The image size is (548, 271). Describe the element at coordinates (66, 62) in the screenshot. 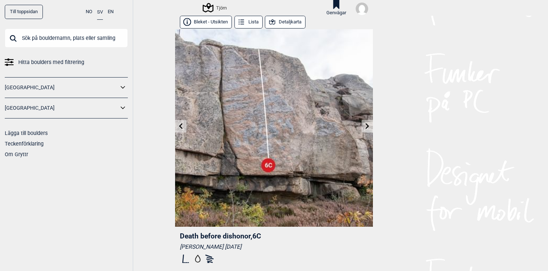

I see `a: Hitta boulders med filtrering` at that location.